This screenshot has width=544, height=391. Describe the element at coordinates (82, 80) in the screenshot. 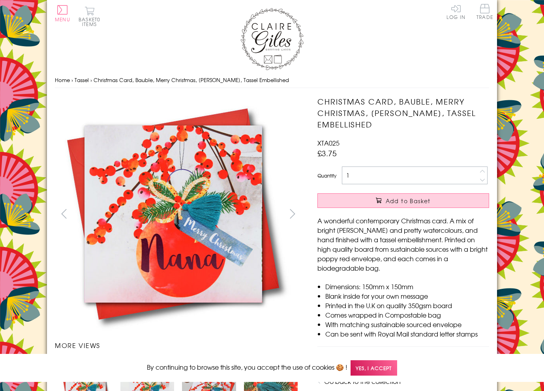

I see `a: Tassel` at that location.